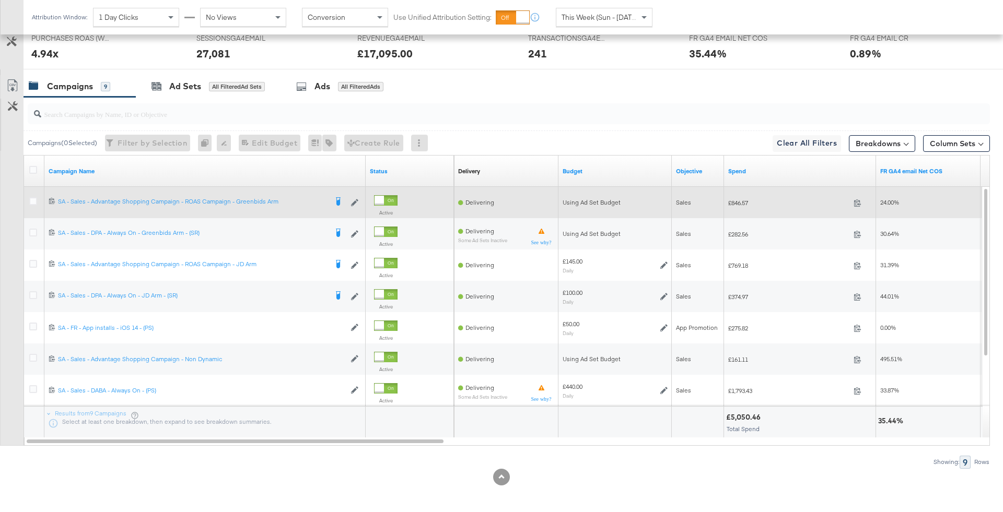 Image resolution: width=1003 pixels, height=512 pixels. I want to click on span: 44.01%, so click(889, 296).